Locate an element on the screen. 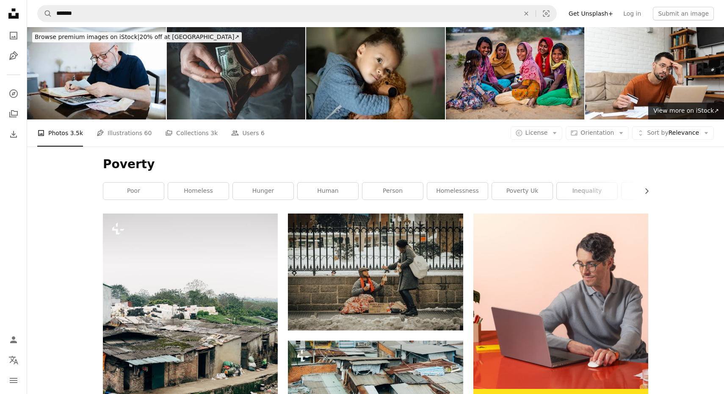 The width and height of the screenshot is (724, 394). img: man in black jacket and black pants sitting on white snow covered ground during daytime is located at coordinates (375, 272).